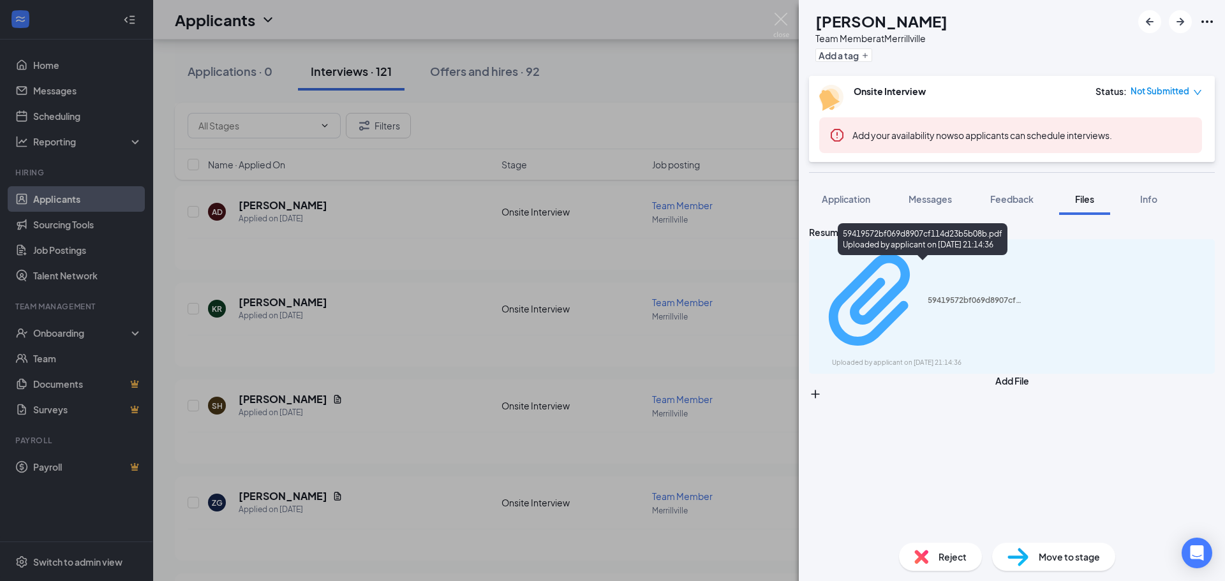  What do you see at coordinates (975, 300) in the screenshot?
I see `div: 59419572bf069d8907cf114d23b5b08b.pdf` at bounding box center [975, 300].